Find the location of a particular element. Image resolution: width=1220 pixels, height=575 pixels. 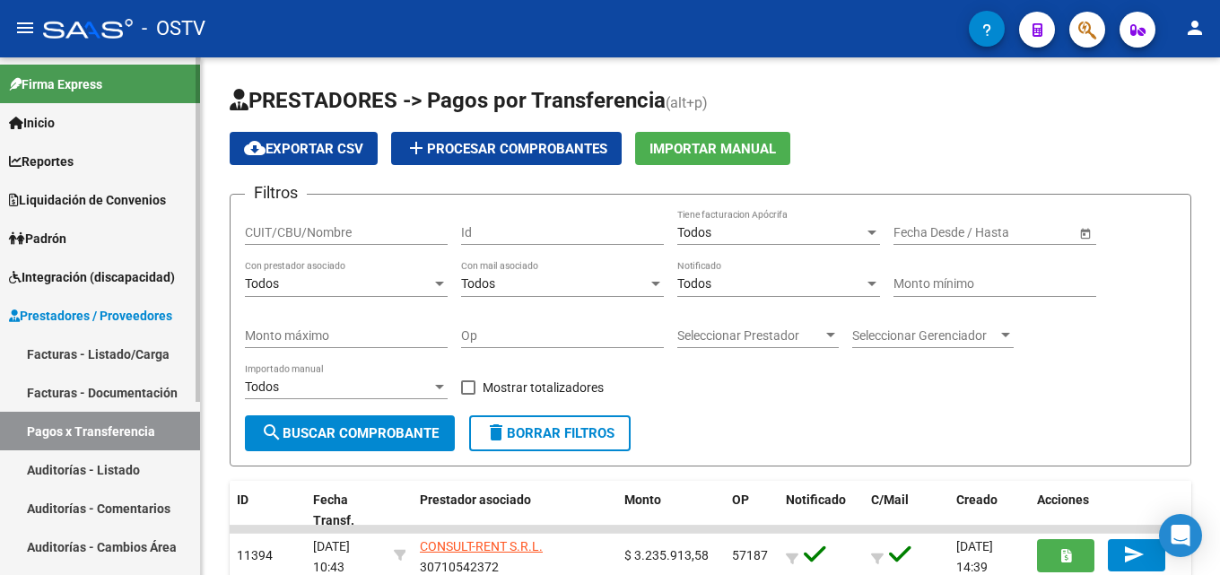

span: Liquidación de Convenios is located at coordinates (87, 200).